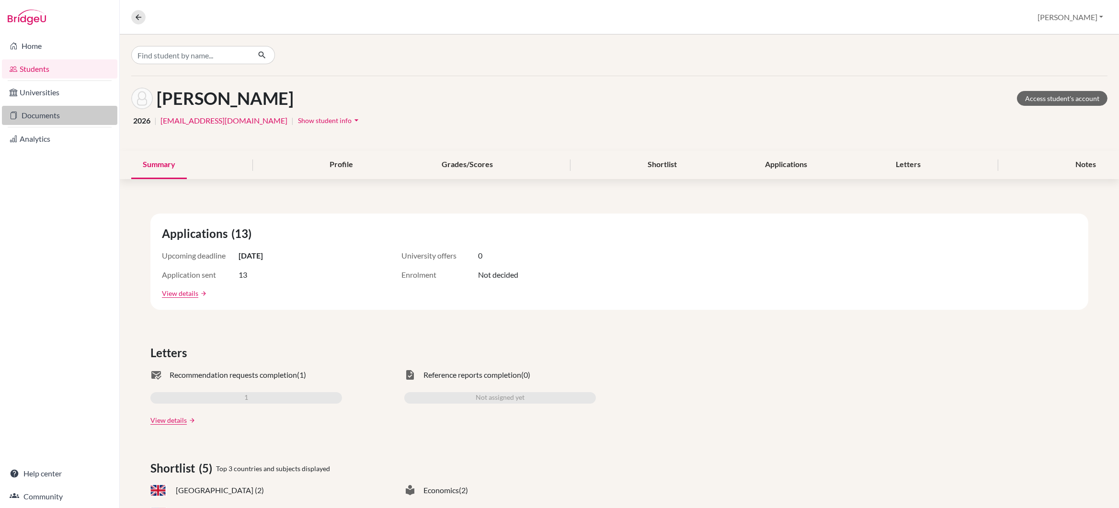 The width and height of the screenshot is (1119, 508). What do you see at coordinates (1085, 165) in the screenshot?
I see `div: Notes` at bounding box center [1085, 165].